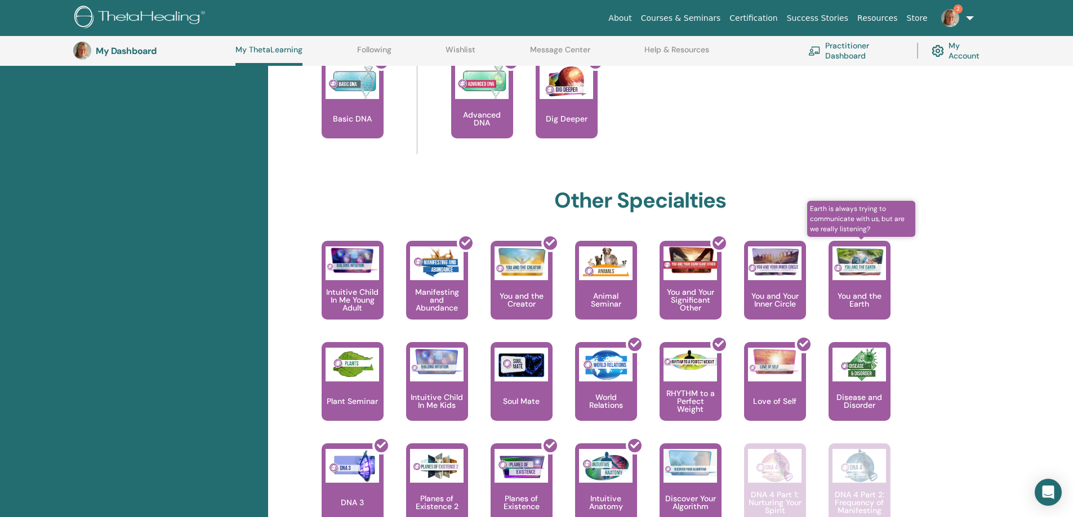  I want to click on img: cog.svg, so click(937, 51).